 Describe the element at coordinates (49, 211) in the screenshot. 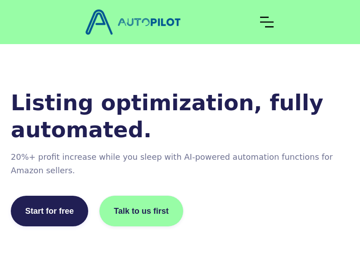

I see `div: Start for free` at that location.